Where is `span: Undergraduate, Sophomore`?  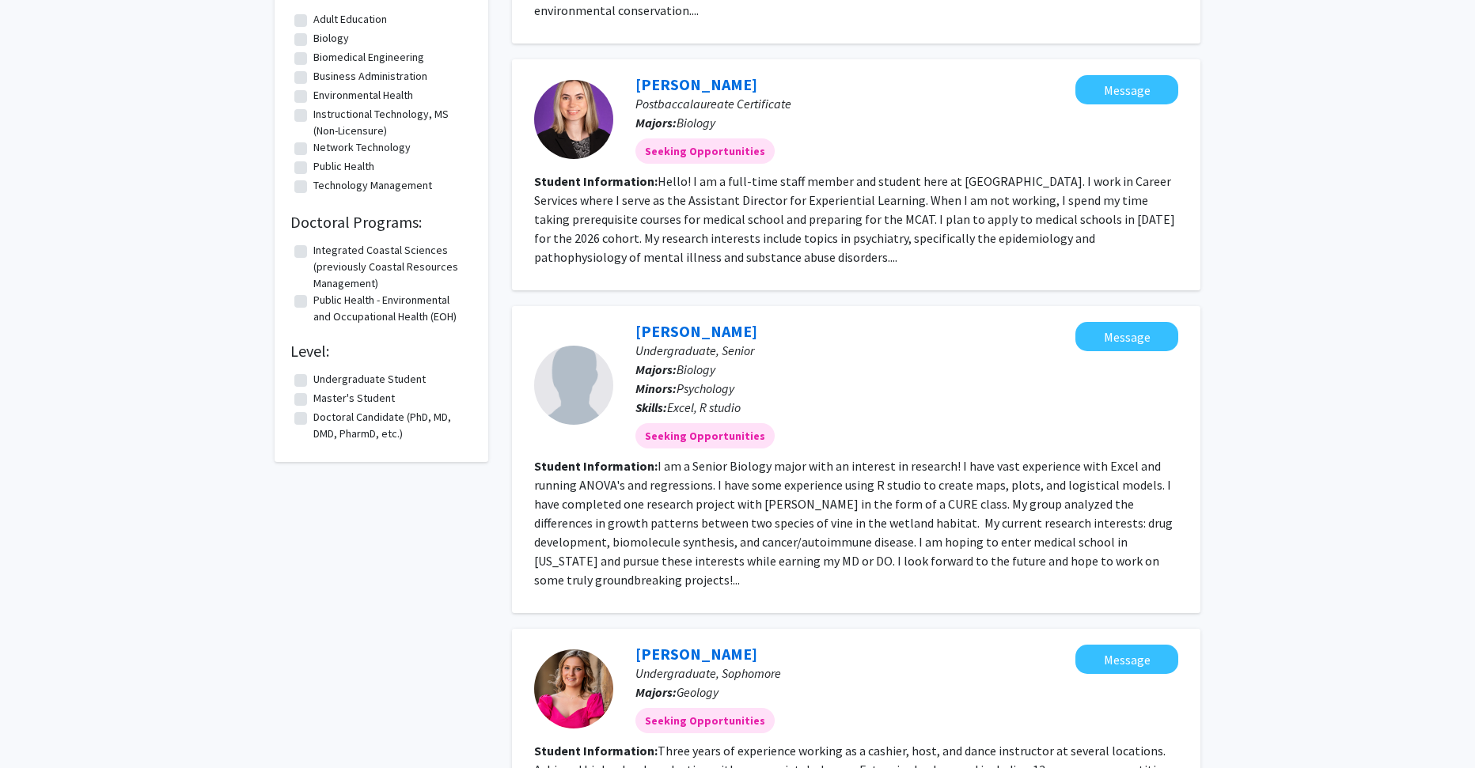 span: Undergraduate, Sophomore is located at coordinates (708, 673).